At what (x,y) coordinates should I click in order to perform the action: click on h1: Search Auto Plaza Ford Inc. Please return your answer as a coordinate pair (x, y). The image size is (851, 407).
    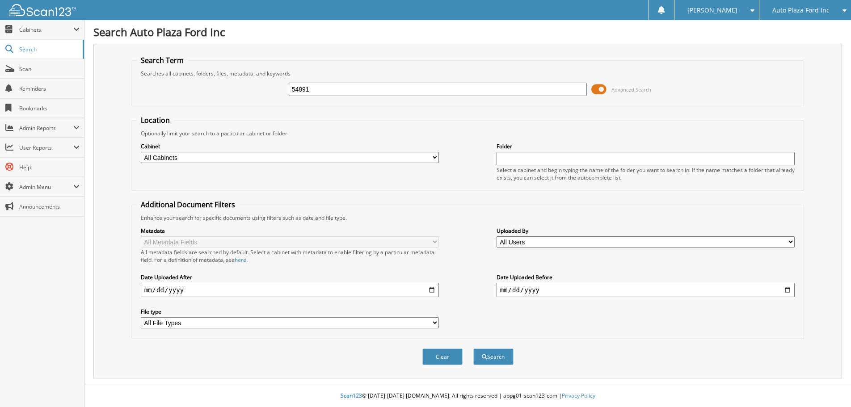
    Looking at the image, I should click on (467, 32).